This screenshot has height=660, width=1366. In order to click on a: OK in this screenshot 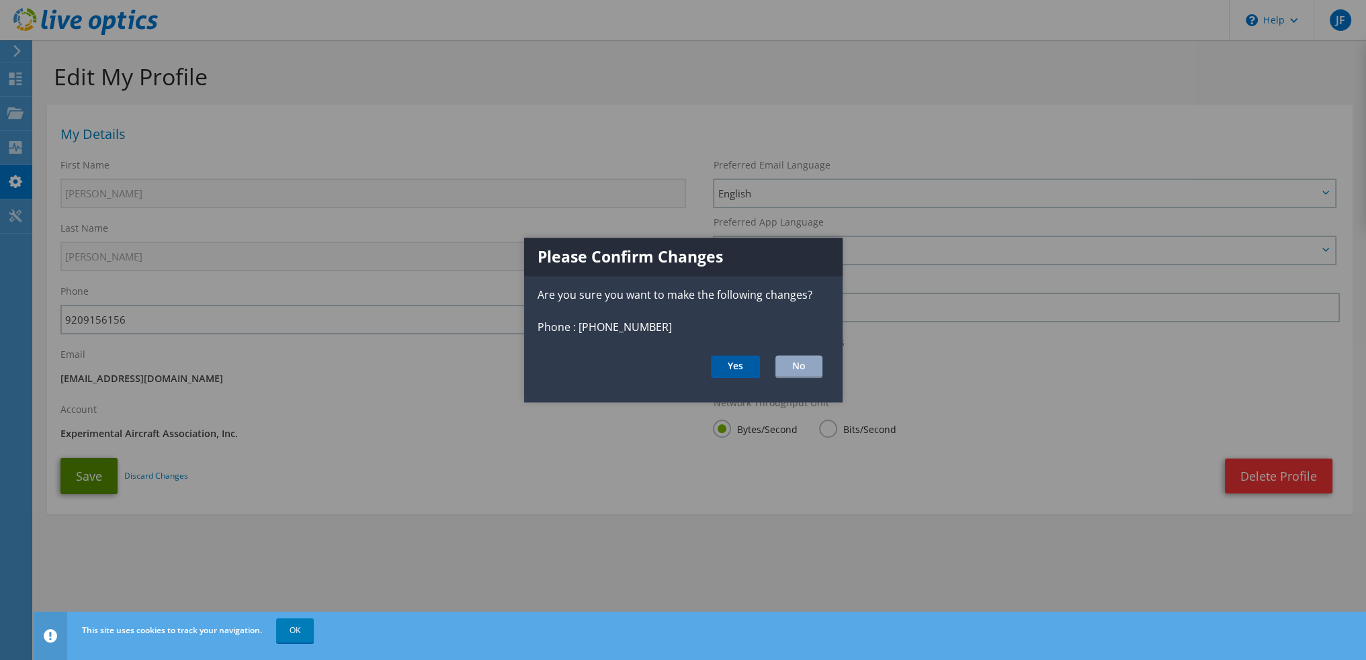, I will do `click(295, 631)`.